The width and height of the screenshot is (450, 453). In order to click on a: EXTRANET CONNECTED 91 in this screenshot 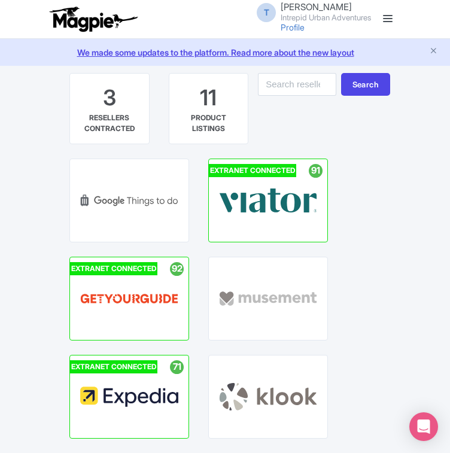, I will do `click(268, 201)`.